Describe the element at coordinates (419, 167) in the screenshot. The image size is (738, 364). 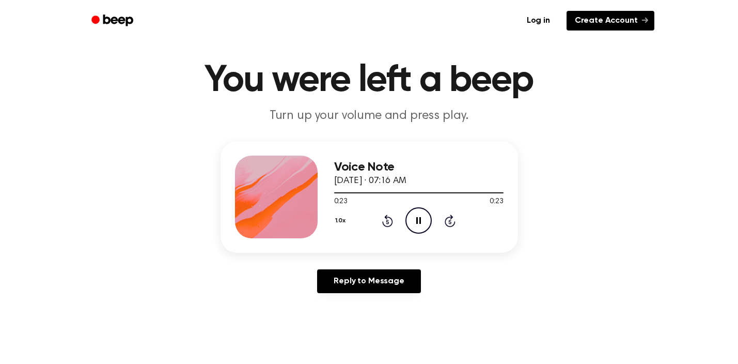
I see `h3: Voice Note` at that location.